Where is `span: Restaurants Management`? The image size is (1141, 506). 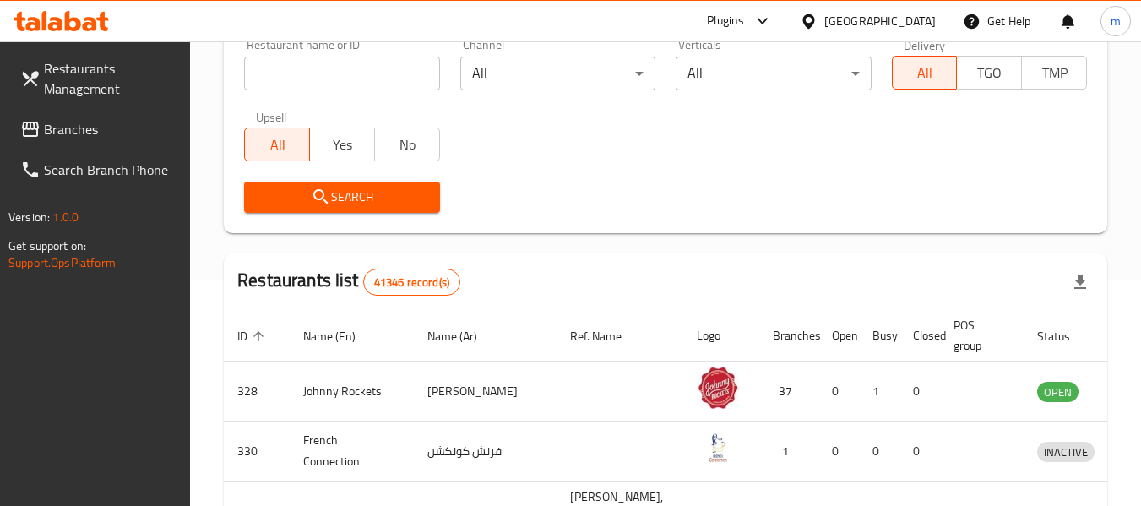 span: Restaurants Management is located at coordinates (111, 79).